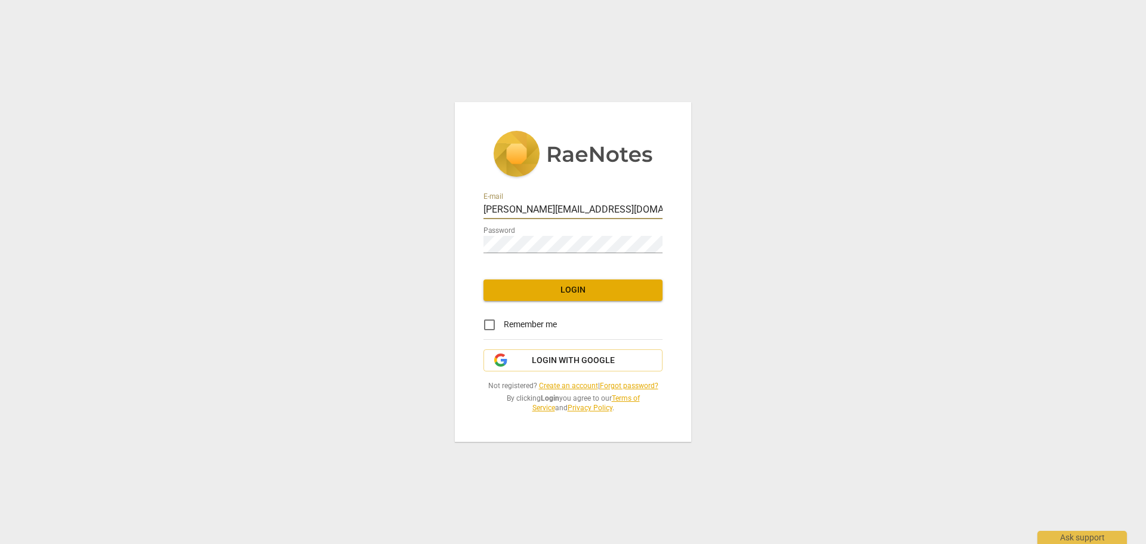  What do you see at coordinates (568, 386) in the screenshot?
I see `a: Create an account` at bounding box center [568, 386].